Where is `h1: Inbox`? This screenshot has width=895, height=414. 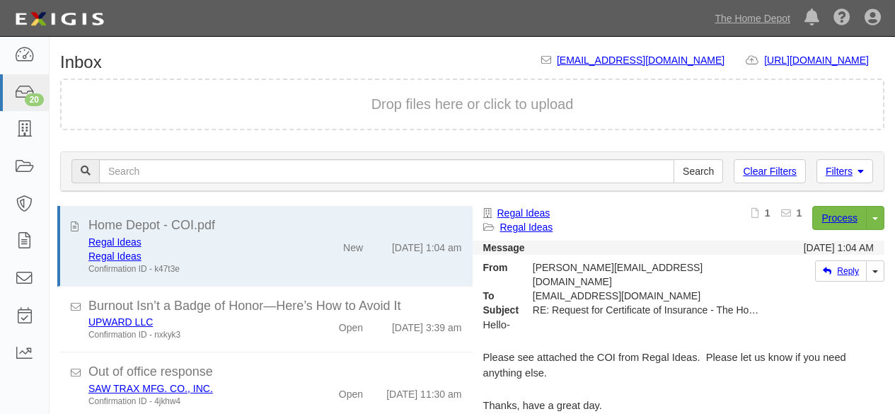 h1: Inbox is located at coordinates (81, 62).